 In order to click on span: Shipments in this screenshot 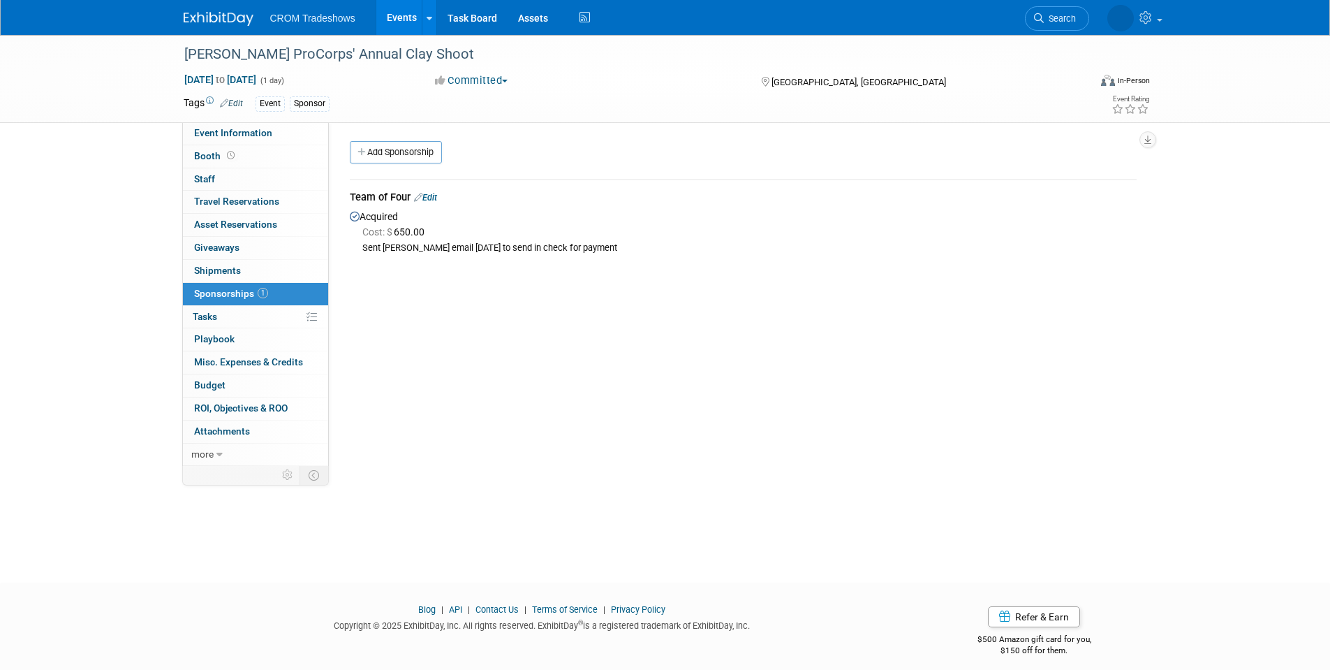, I will do `click(217, 270)`.